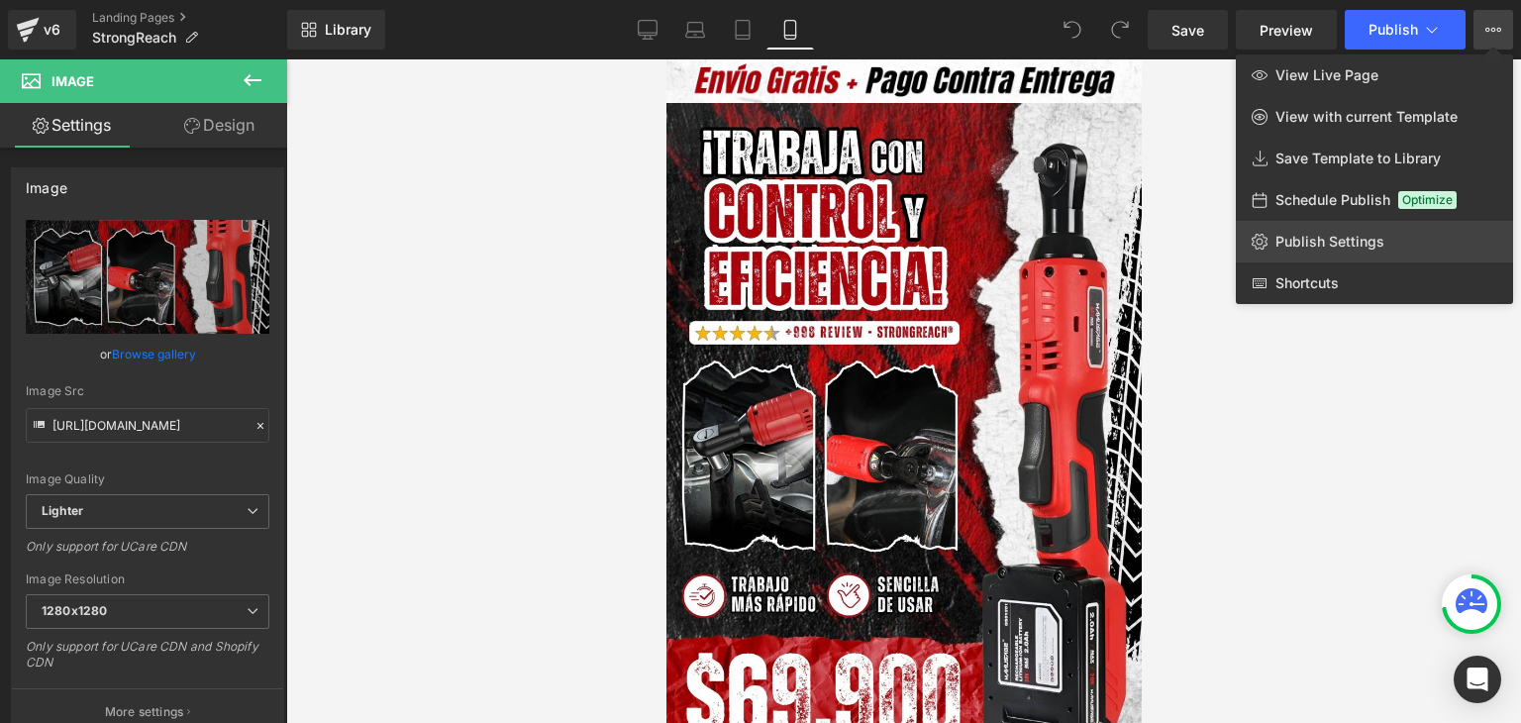 The image size is (1521, 723). Describe the element at coordinates (1357, 158) in the screenshot. I see `span: Save Template to Library` at that location.